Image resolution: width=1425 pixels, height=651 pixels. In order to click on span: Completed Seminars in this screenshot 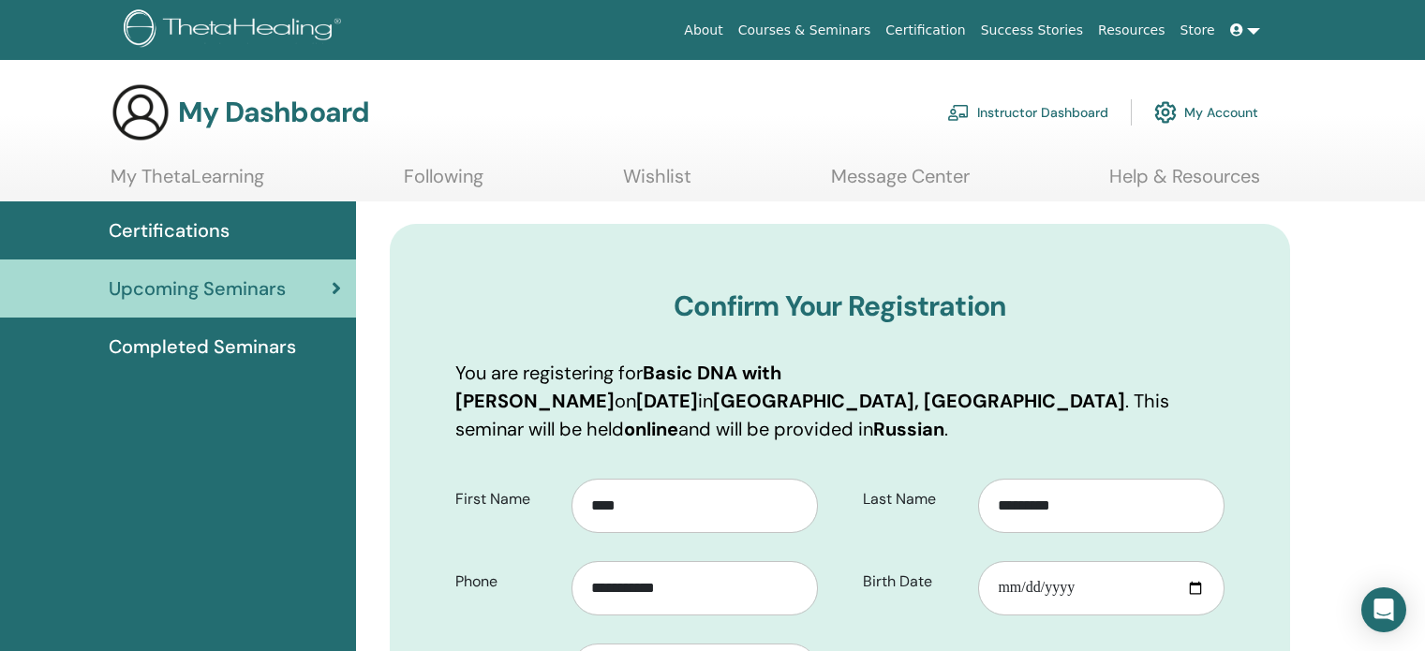, I will do `click(202, 347)`.